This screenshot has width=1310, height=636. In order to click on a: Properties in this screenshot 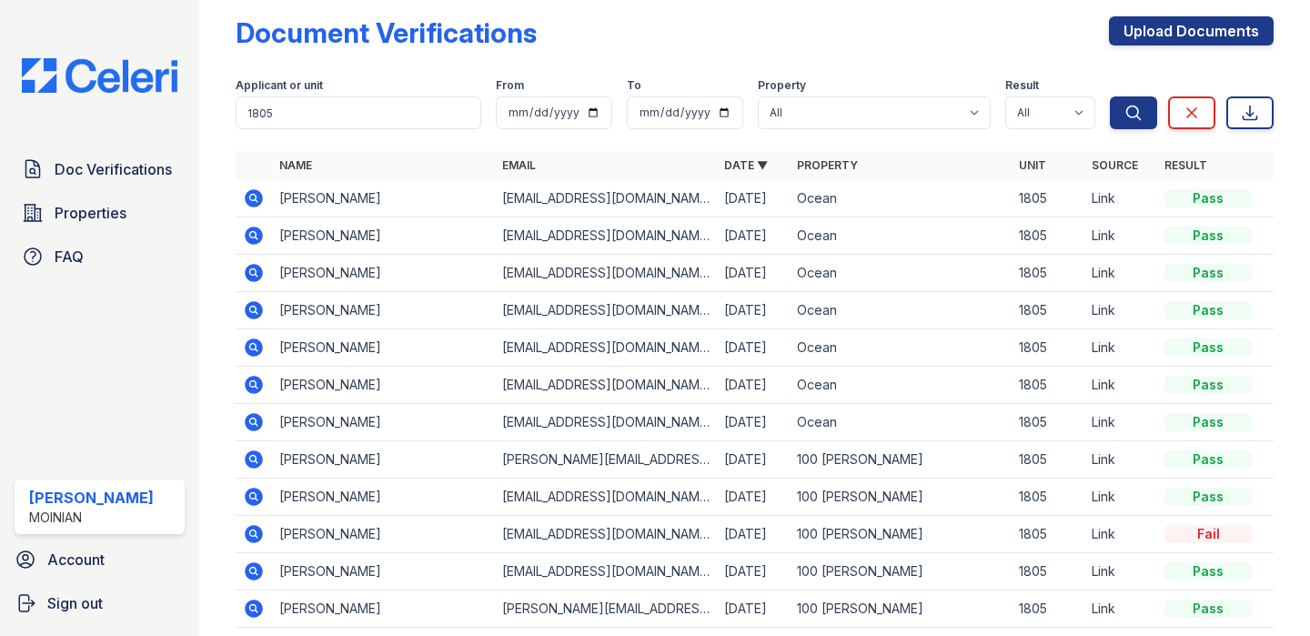, I will do `click(99, 213)`.